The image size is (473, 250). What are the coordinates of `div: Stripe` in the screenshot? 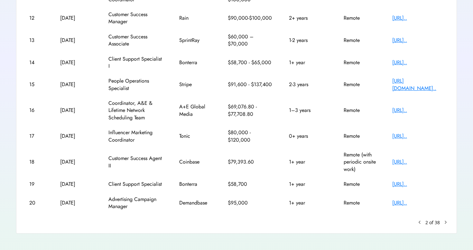 It's located at (195, 84).